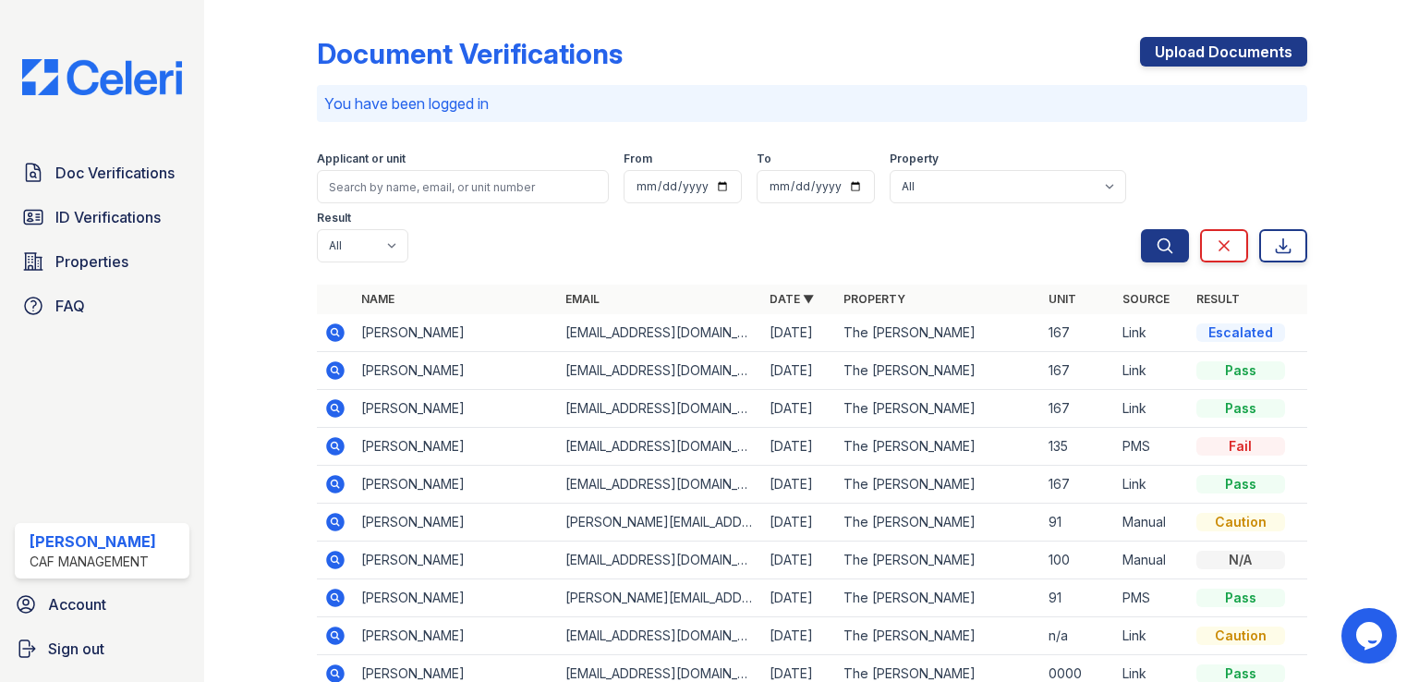 This screenshot has height=682, width=1419. Describe the element at coordinates (1241, 560) in the screenshot. I see `div: N/A` at that location.